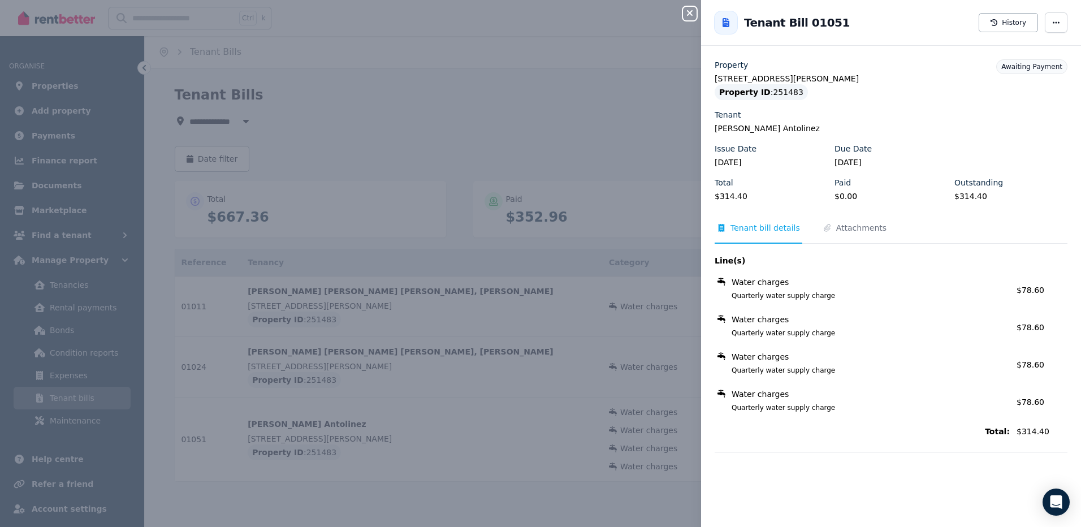 The image size is (1081, 527). What do you see at coordinates (1042, 431) in the screenshot?
I see `span: $314.40` at bounding box center [1042, 431].